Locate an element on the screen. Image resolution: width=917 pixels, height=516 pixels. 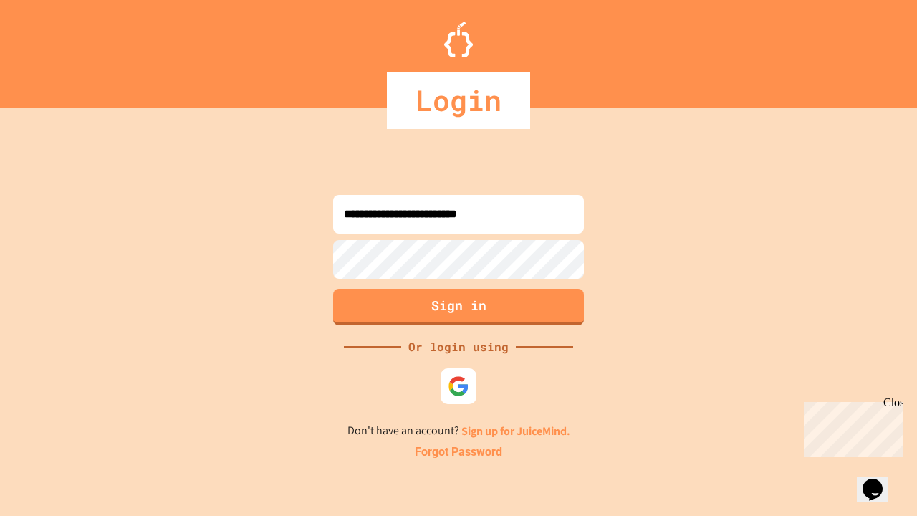
img: google-icon.svg is located at coordinates (458, 386).